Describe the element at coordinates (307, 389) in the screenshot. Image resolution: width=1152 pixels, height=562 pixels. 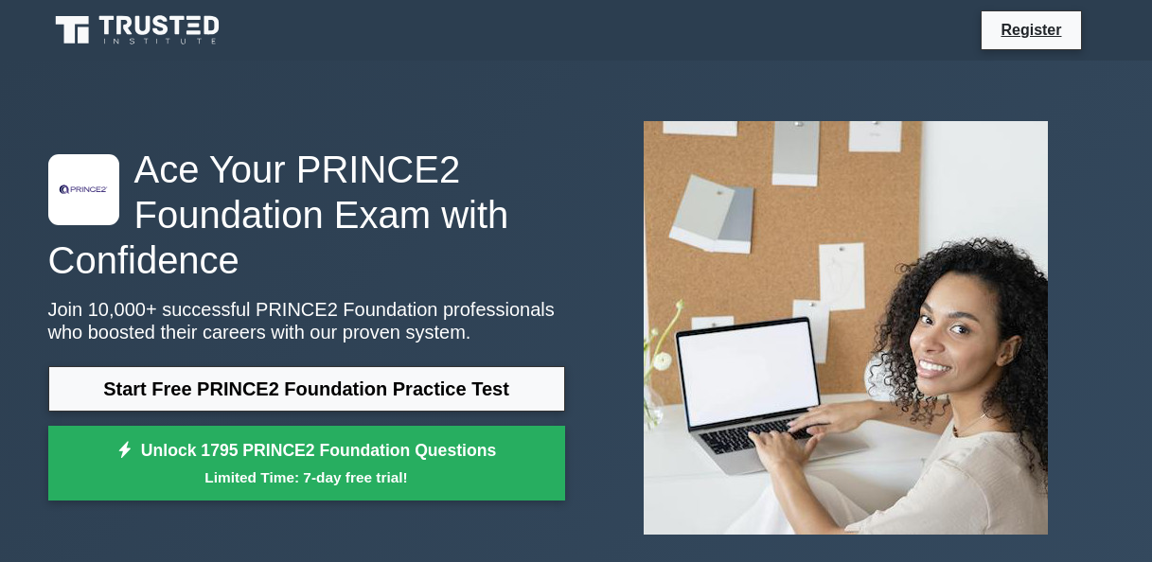
I see `a: Start Free PRINCE2 Foundation Practice Test` at that location.